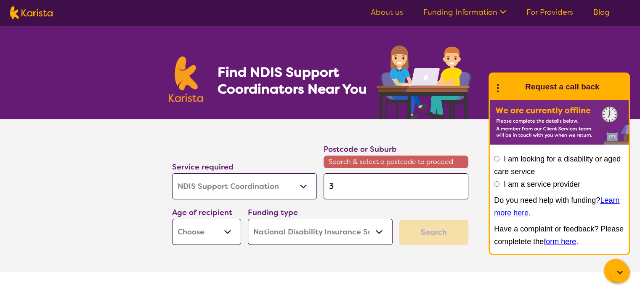 This screenshot has width=640, height=293. I want to click on p: Have a complaint or feedback? Please completete the ., so click(560, 235).